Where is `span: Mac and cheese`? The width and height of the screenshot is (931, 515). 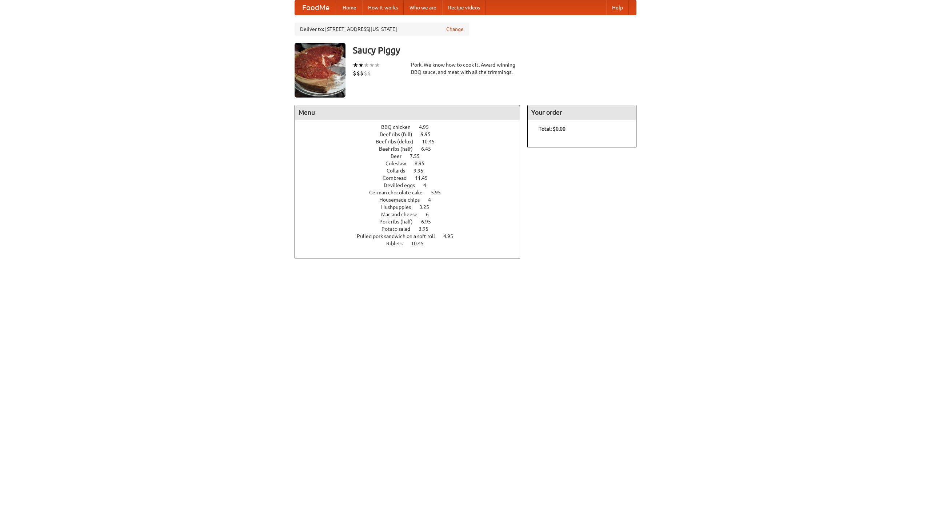
span: Mac and cheese is located at coordinates (403, 214).